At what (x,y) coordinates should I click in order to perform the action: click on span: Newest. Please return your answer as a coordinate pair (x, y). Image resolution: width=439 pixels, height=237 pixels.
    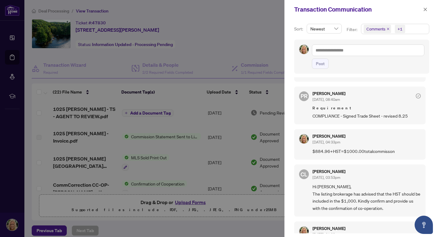
    Looking at the image, I should click on (324, 29).